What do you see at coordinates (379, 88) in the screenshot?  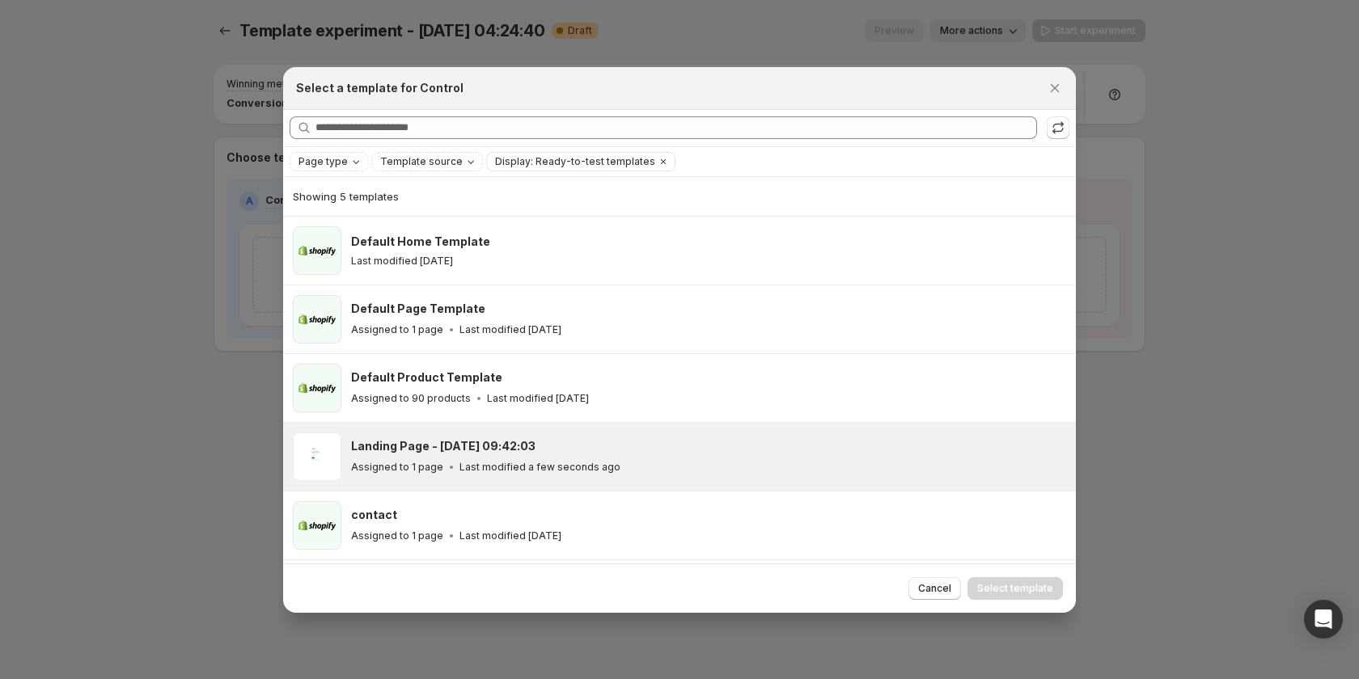 I see `h2: Select a template for Control` at bounding box center [379, 88].